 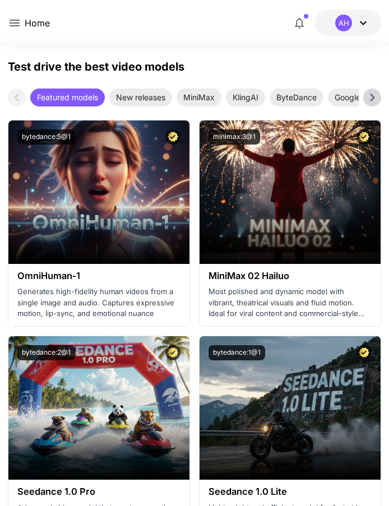 What do you see at coordinates (355, 97) in the screenshot?
I see `span: Google Veo` at bounding box center [355, 97].